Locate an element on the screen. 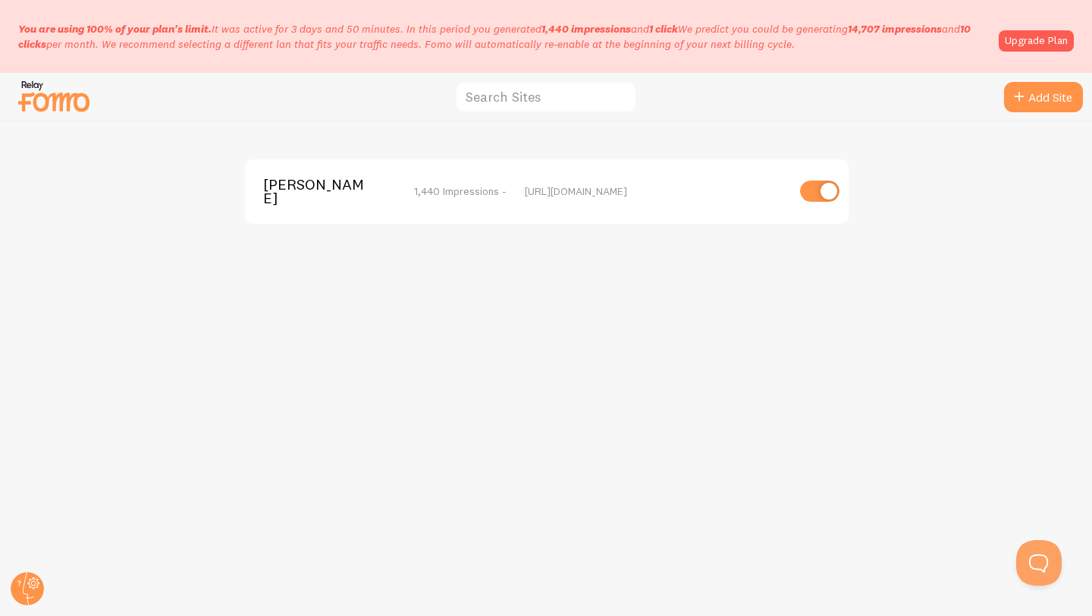 This screenshot has width=1092, height=616. p: It was active for 3 days and 50 minutes. In this period you generated We predict you could be gen... is located at coordinates (503, 36).